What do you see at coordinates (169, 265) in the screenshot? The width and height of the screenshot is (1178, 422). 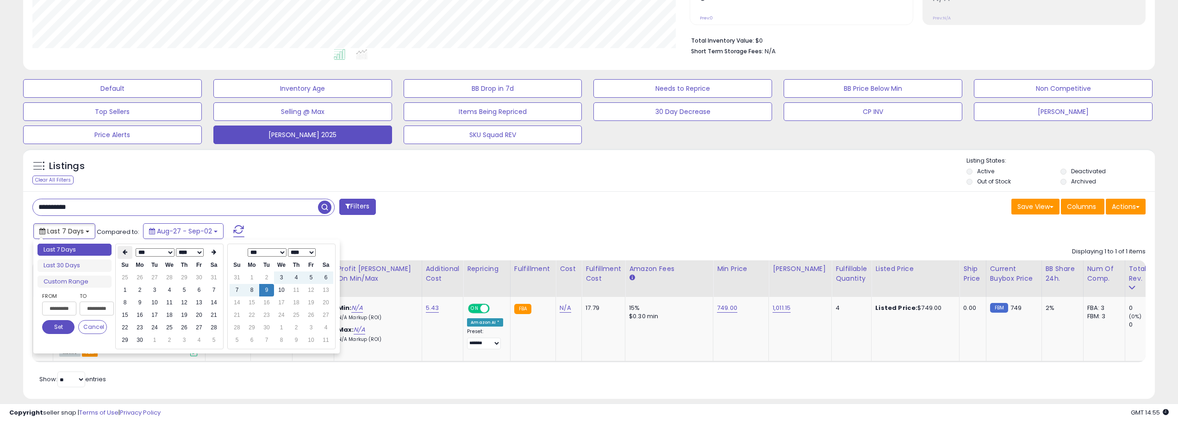 I see `th: We` at bounding box center [169, 265].